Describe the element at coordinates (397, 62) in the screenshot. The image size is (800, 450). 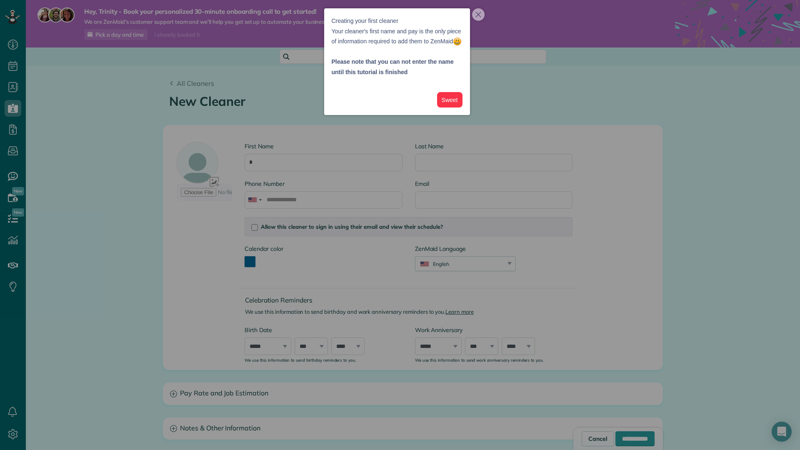
I see `div: Creating your first cleanerYour cleaner&amp;#39;s first name and pay is the only piece of informa...` at that location.